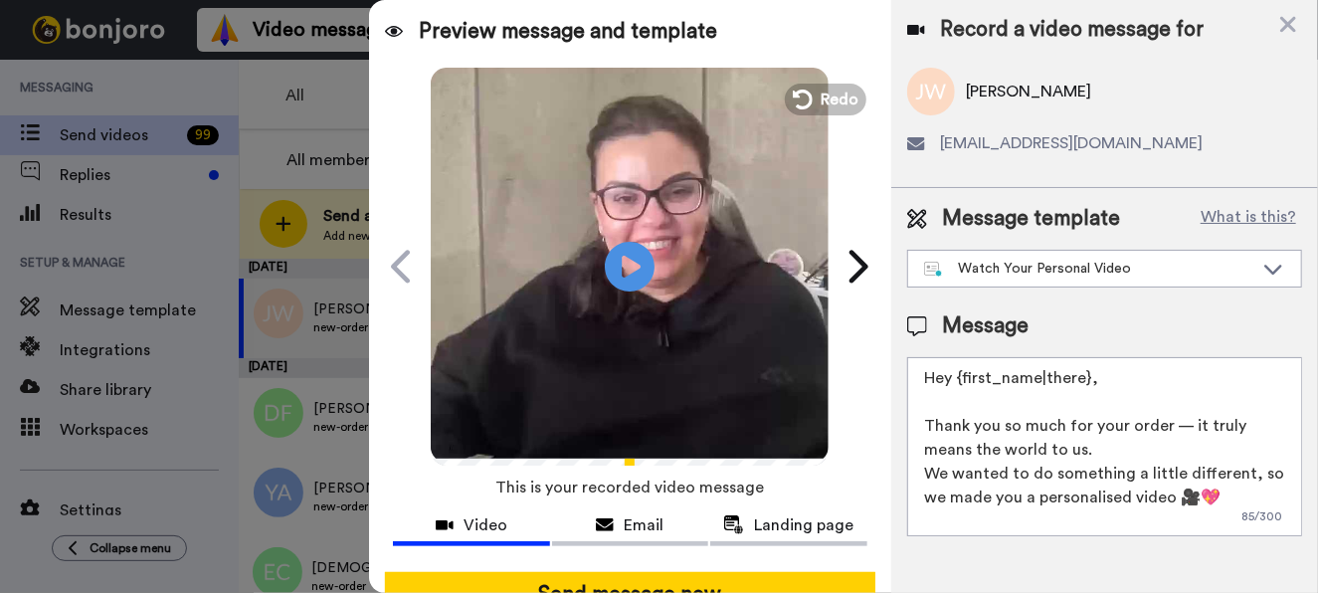  What do you see at coordinates (804, 525) in the screenshot?
I see `span: Landing page` at bounding box center [804, 525].